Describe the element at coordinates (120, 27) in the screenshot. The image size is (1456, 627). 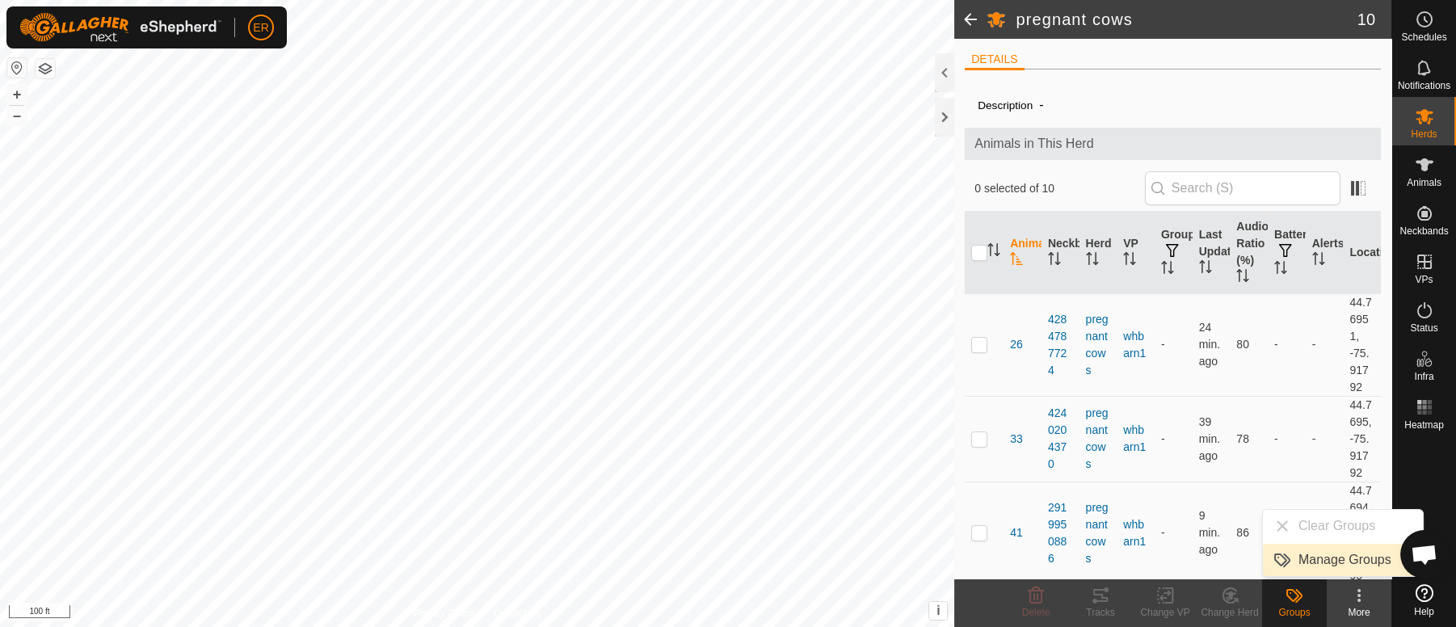
I see `img: Gallagher Logo` at that location.